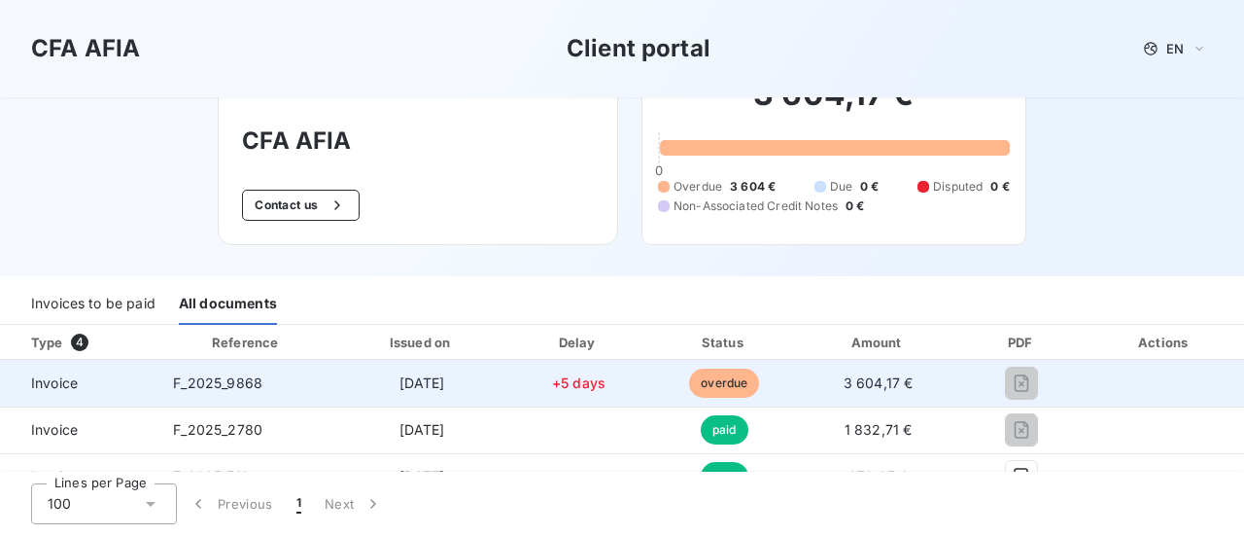 The image size is (1244, 536). What do you see at coordinates (87, 342) in the screenshot?
I see `div: Type` at bounding box center [87, 342].